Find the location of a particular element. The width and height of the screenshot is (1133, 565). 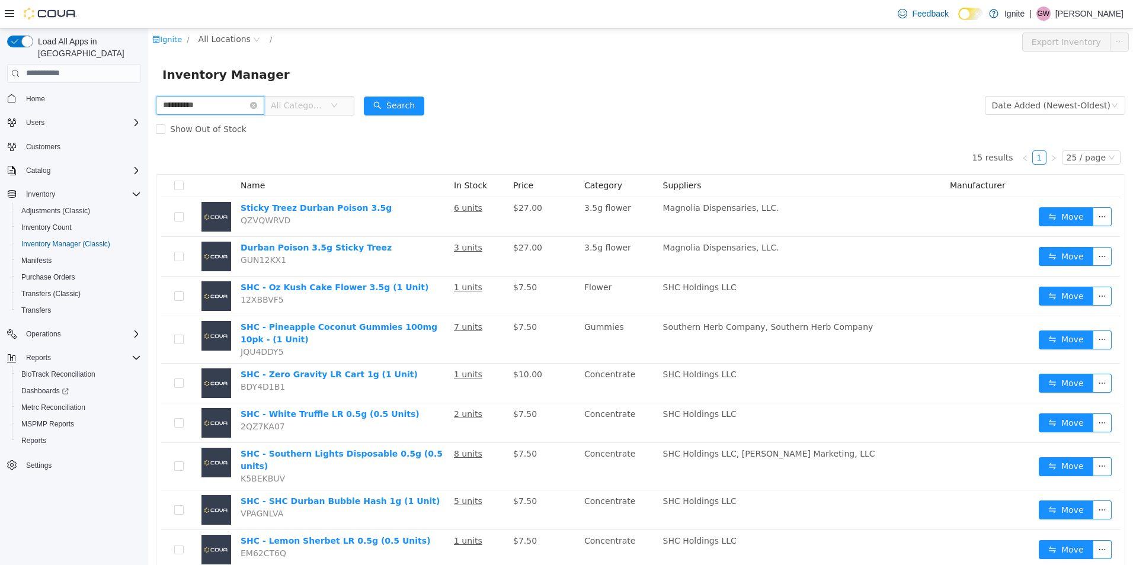

i: icon: close-circle is located at coordinates (105, 77).